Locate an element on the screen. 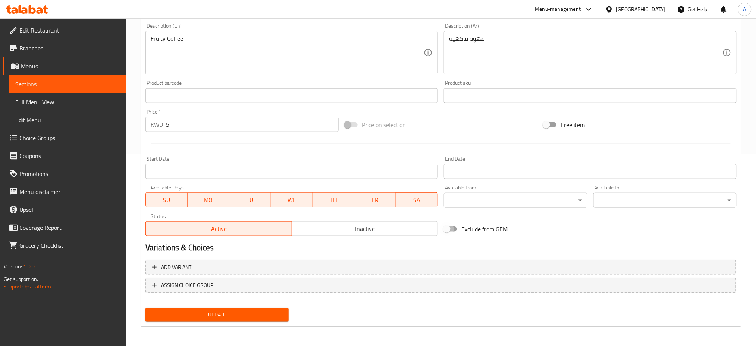 The height and width of the screenshot is (346, 756). button: FR is located at coordinates (375, 200).